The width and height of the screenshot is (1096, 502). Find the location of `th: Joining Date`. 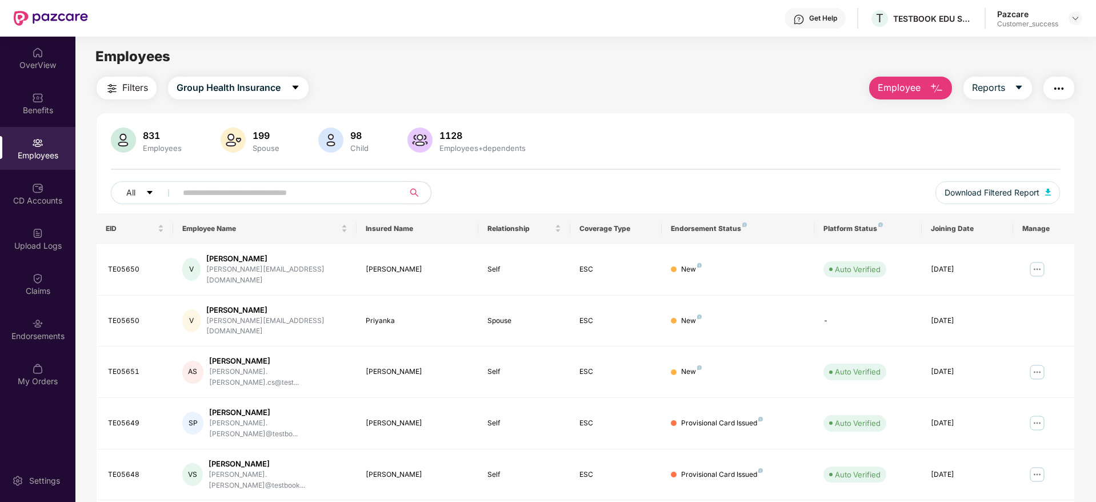

th: Joining Date is located at coordinates (968, 229).